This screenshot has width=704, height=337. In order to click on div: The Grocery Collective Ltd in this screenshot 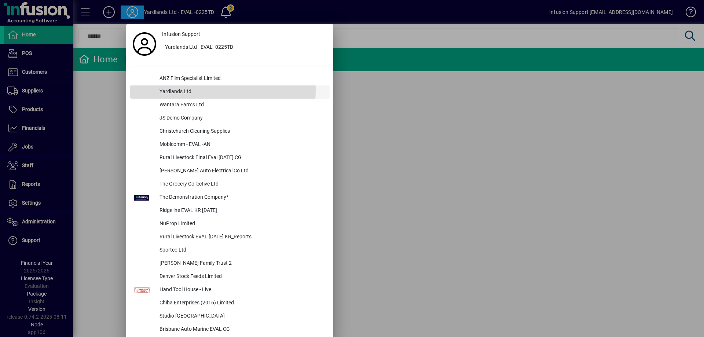, I will do `click(242, 184)`.